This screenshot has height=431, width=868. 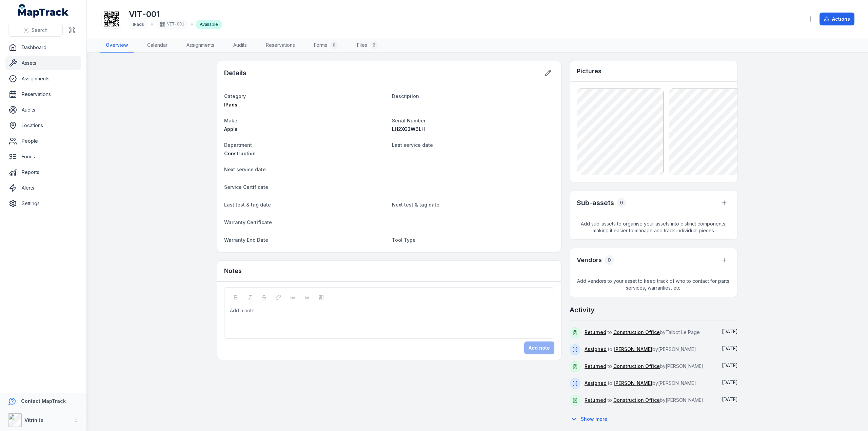 I want to click on span: Serial Number, so click(x=409, y=120).